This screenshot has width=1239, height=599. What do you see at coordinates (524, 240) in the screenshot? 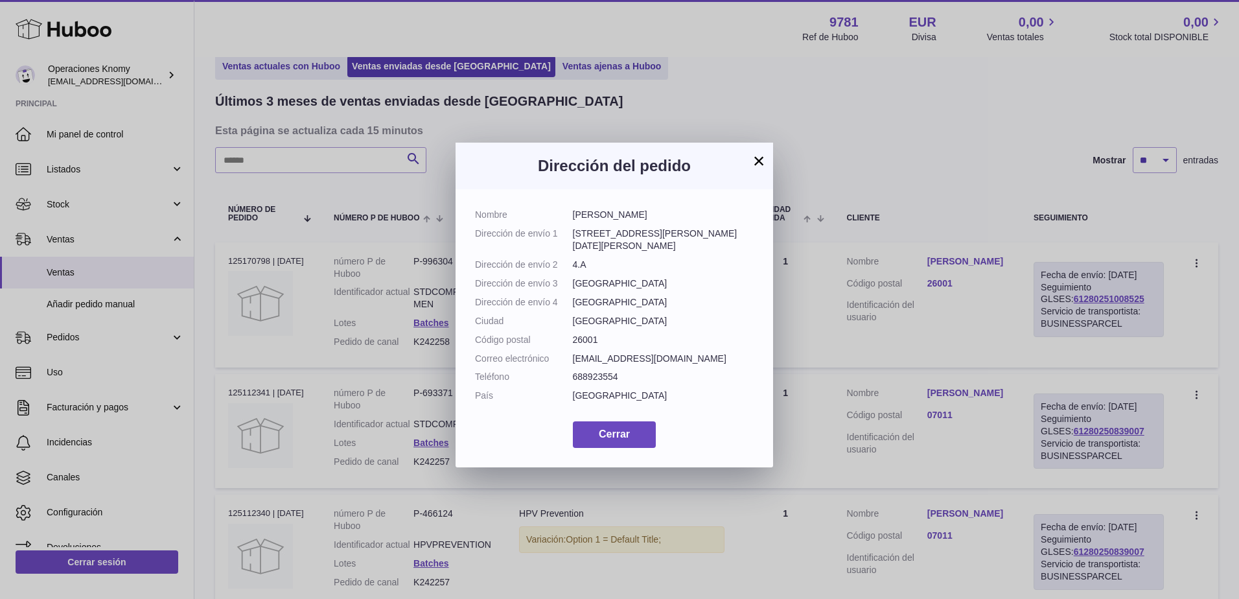
I see `dt: Dirección de envío 1` at bounding box center [524, 240].